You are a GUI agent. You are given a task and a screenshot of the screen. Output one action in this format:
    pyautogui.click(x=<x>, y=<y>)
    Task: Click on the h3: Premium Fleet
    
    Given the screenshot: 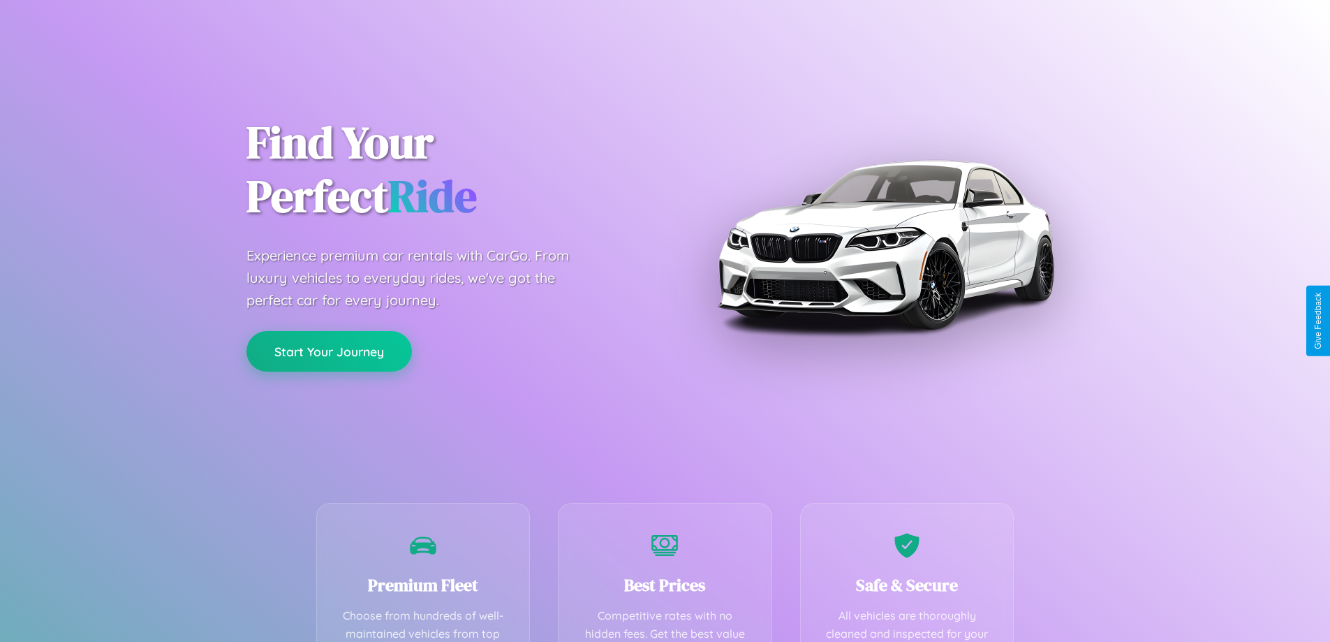 What is the action you would take?
    pyautogui.click(x=423, y=584)
    